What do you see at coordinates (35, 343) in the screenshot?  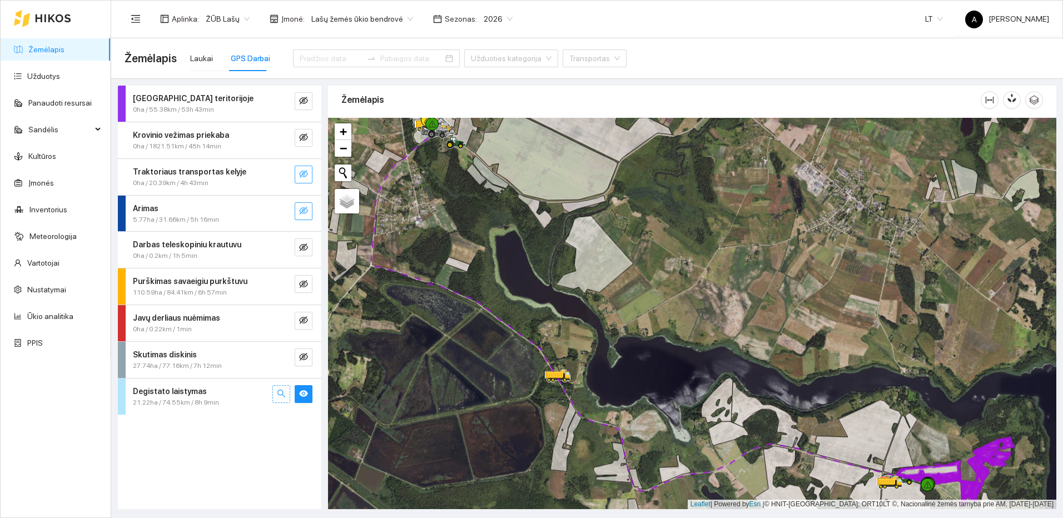 I see `a: PPIS` at bounding box center [35, 343].